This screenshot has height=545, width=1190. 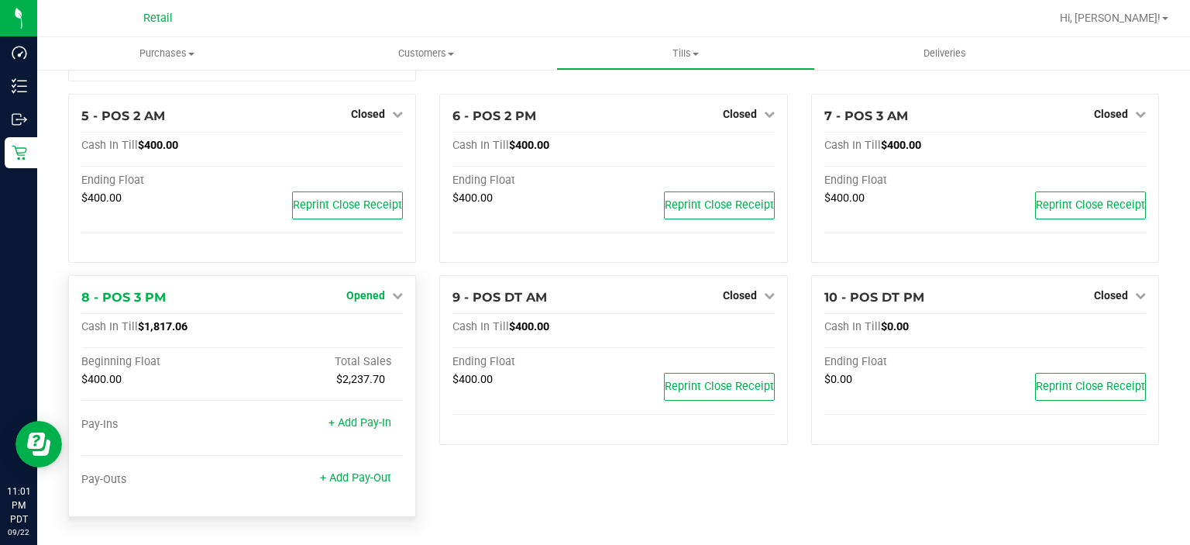 What do you see at coordinates (866, 115) in the screenshot?
I see `span: 7 - POS 3 AM` at bounding box center [866, 115].